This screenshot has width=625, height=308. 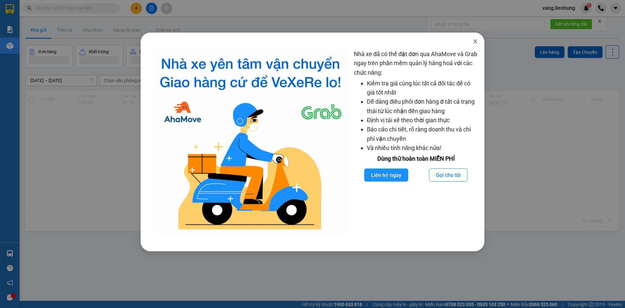 What do you see at coordinates (422, 148) in the screenshot?
I see `li: Và nhiều tính năng khác nữa!` at bounding box center [422, 148].